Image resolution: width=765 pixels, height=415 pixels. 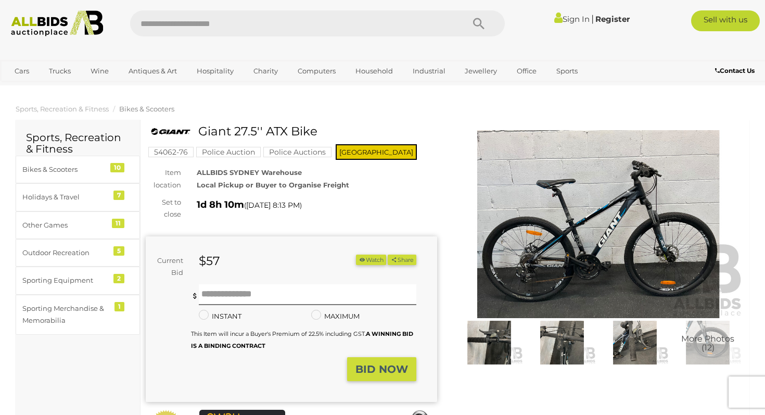 What do you see at coordinates (78, 225) in the screenshot?
I see `a: Other Games 11` at bounding box center [78, 225].